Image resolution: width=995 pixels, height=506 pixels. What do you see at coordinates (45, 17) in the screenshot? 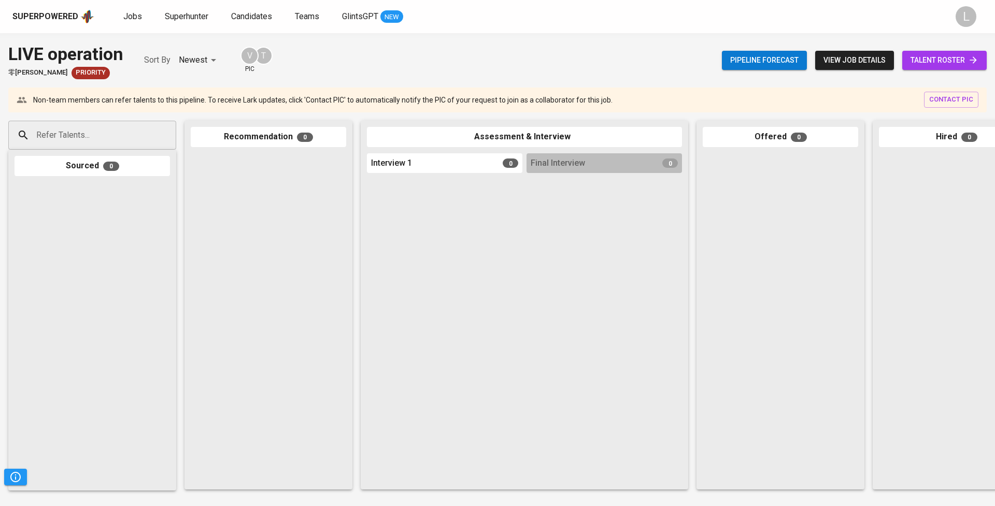
I see `div: Superpowered` at bounding box center [45, 17].